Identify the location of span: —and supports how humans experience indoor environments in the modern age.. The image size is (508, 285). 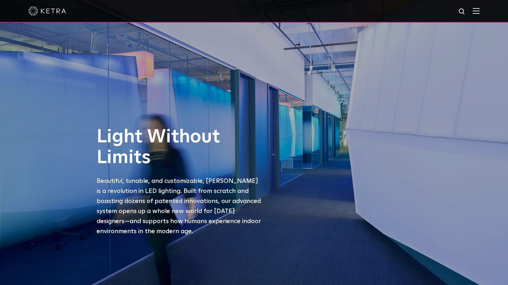
(179, 226).